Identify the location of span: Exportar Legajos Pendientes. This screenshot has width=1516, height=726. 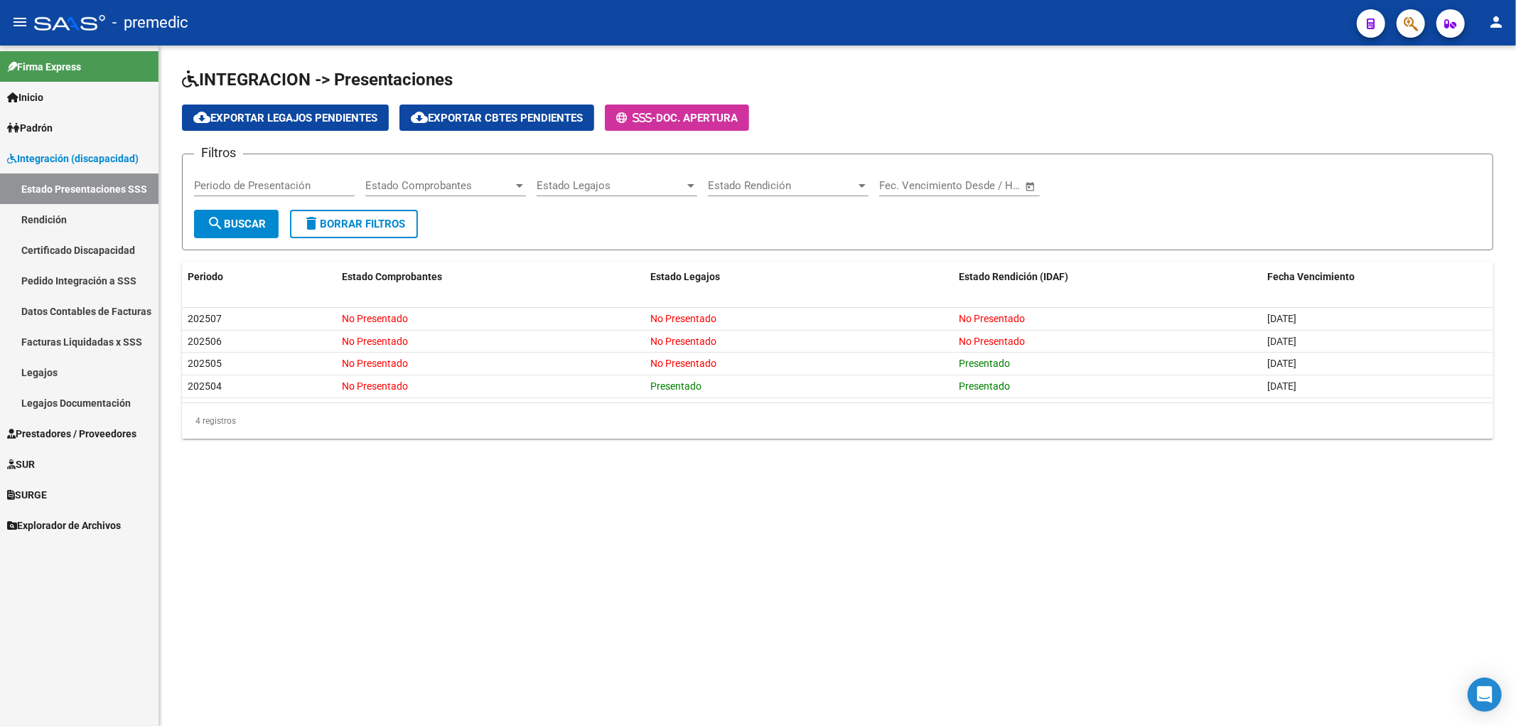
(285, 118).